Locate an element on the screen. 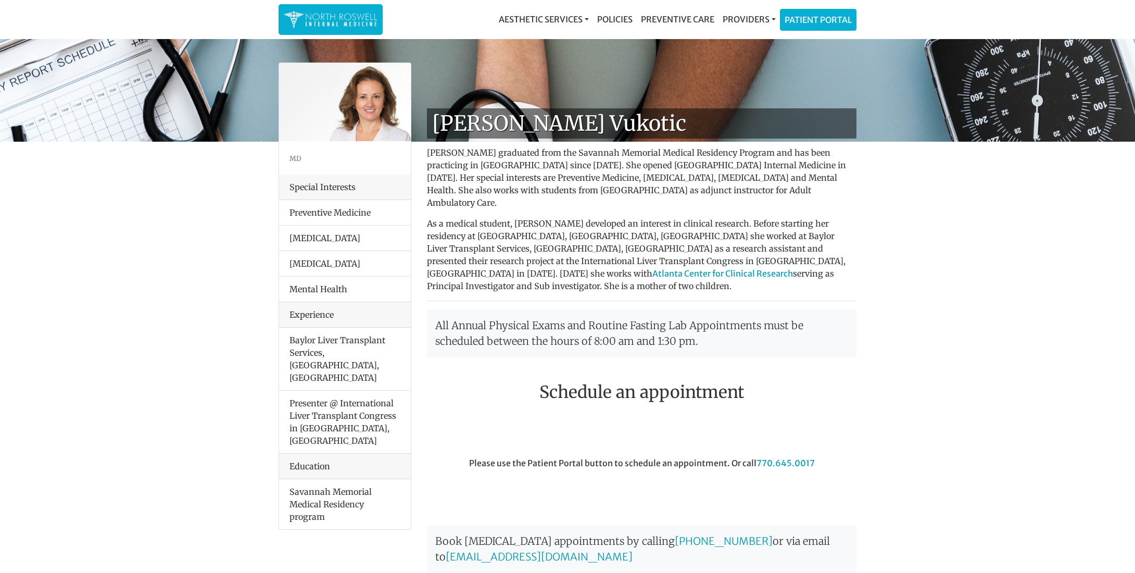  li: Savannah Memorial Medical Residency program is located at coordinates (345, 504).